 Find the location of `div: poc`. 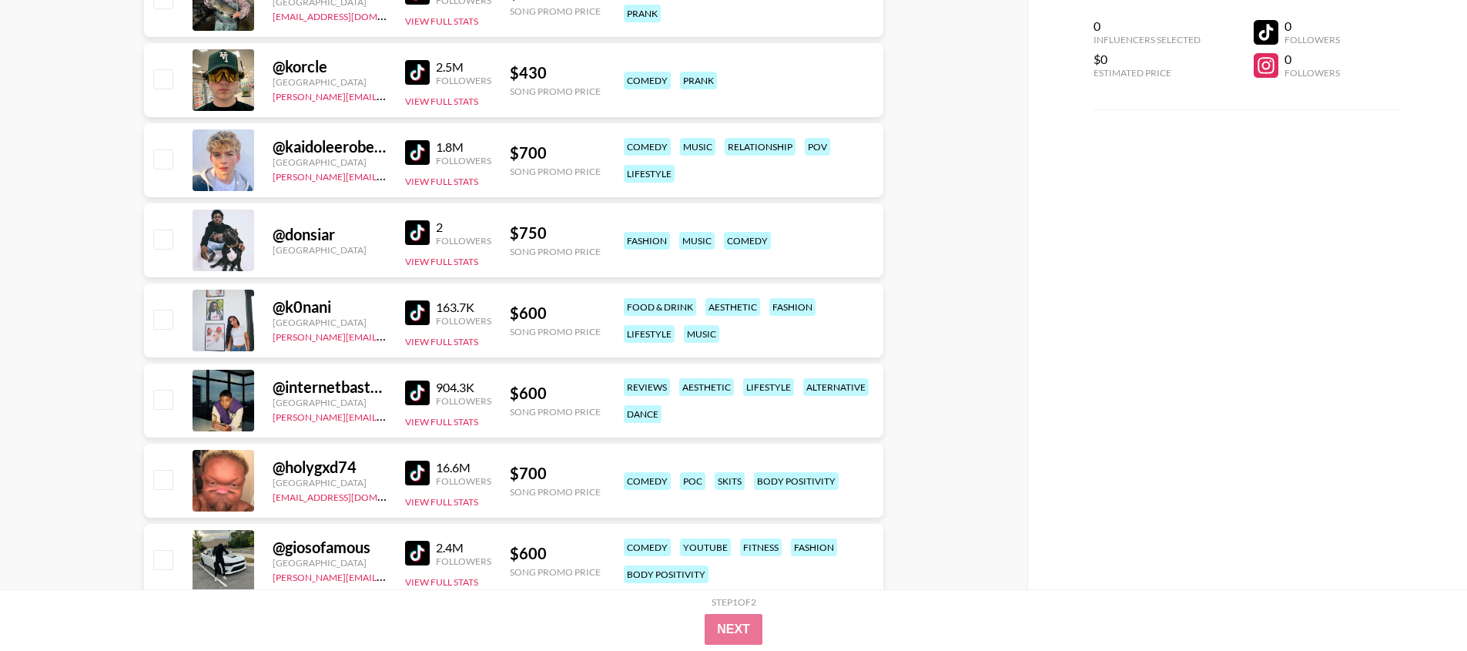

div: poc is located at coordinates (692, 481).